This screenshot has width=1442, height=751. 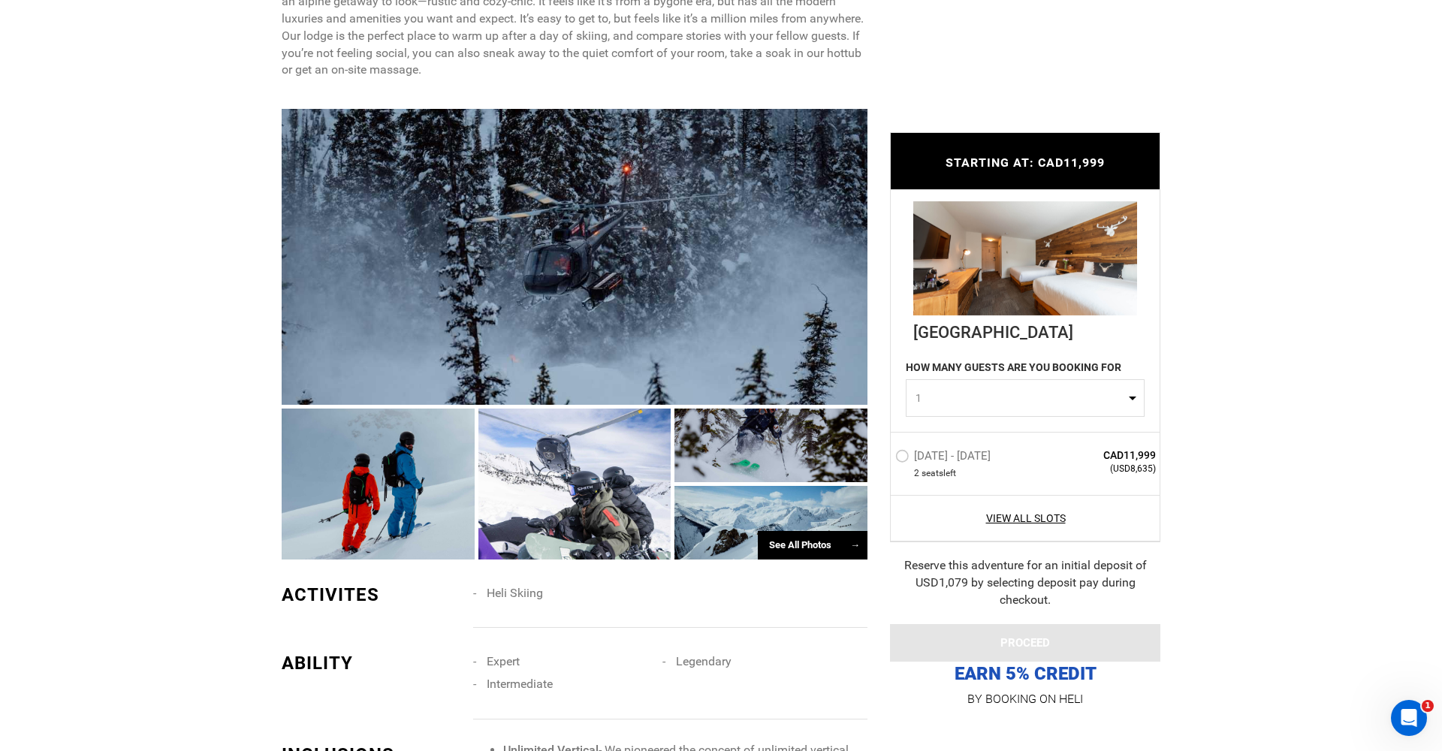 What do you see at coordinates (1025, 163) in the screenshot?
I see `span: STARTING AT: CAD11,999` at bounding box center [1025, 163].